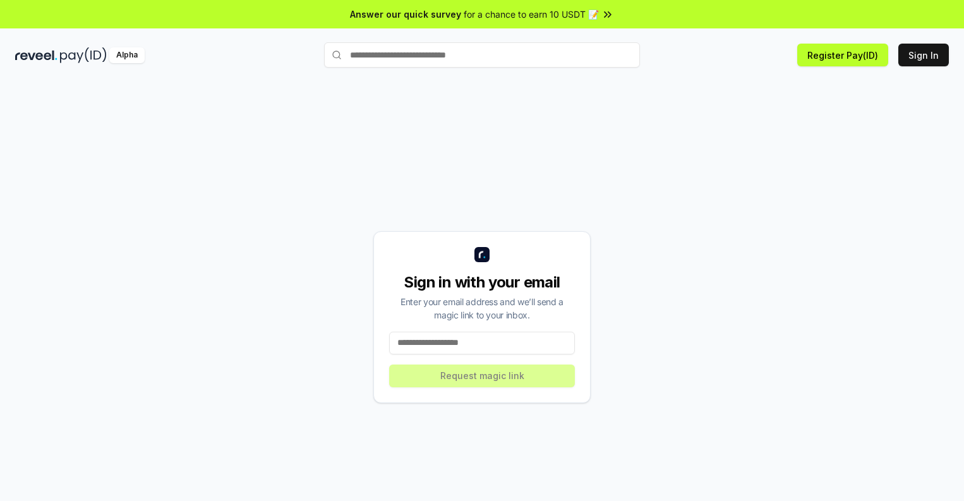 This screenshot has height=501, width=964. What do you see at coordinates (405, 14) in the screenshot?
I see `span: Answer our quick survey` at bounding box center [405, 14].